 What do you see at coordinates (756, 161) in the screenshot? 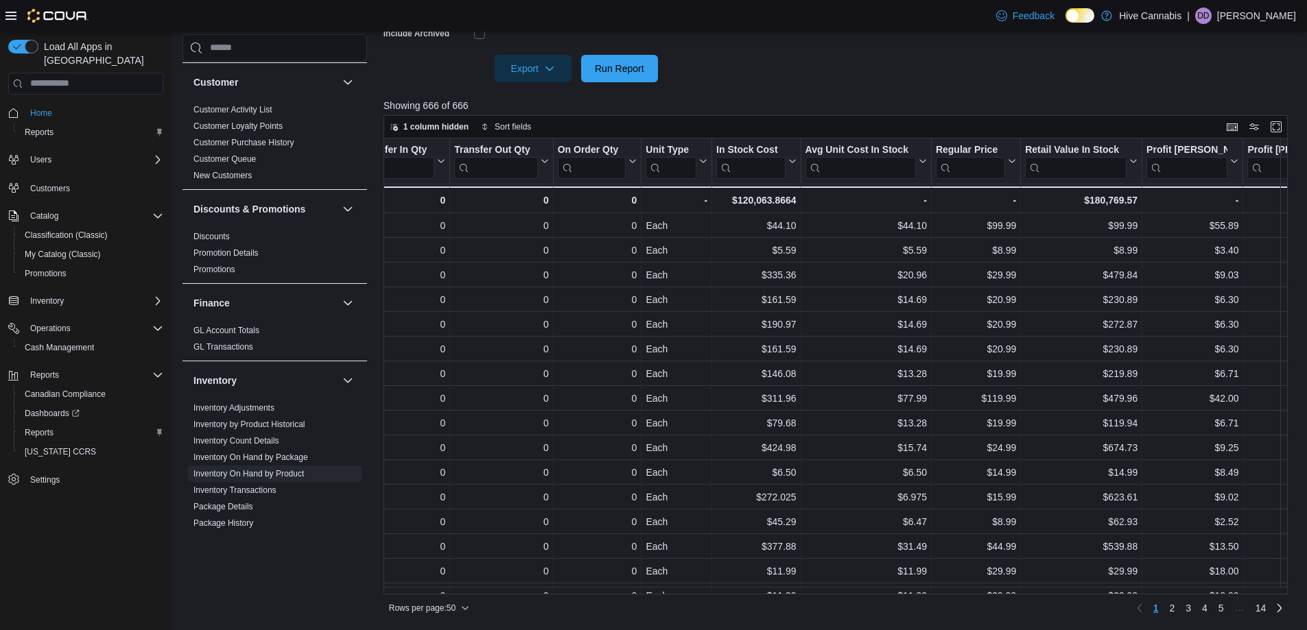
I see `button: In Stock Cost` at bounding box center [756, 161].